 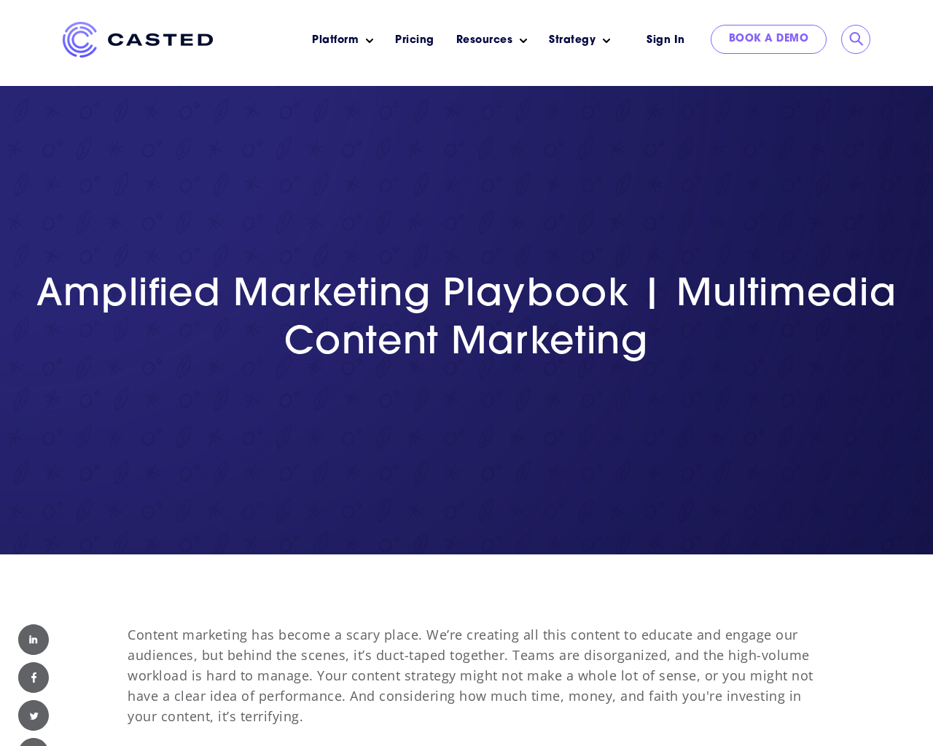 I want to click on a: Book a Demo, so click(x=769, y=39).